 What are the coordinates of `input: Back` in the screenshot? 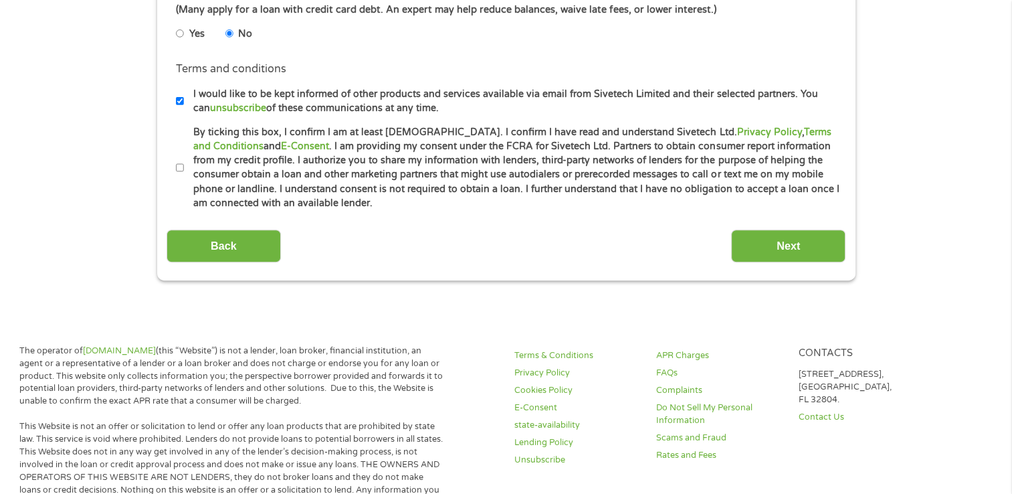 It's located at (223, 246).